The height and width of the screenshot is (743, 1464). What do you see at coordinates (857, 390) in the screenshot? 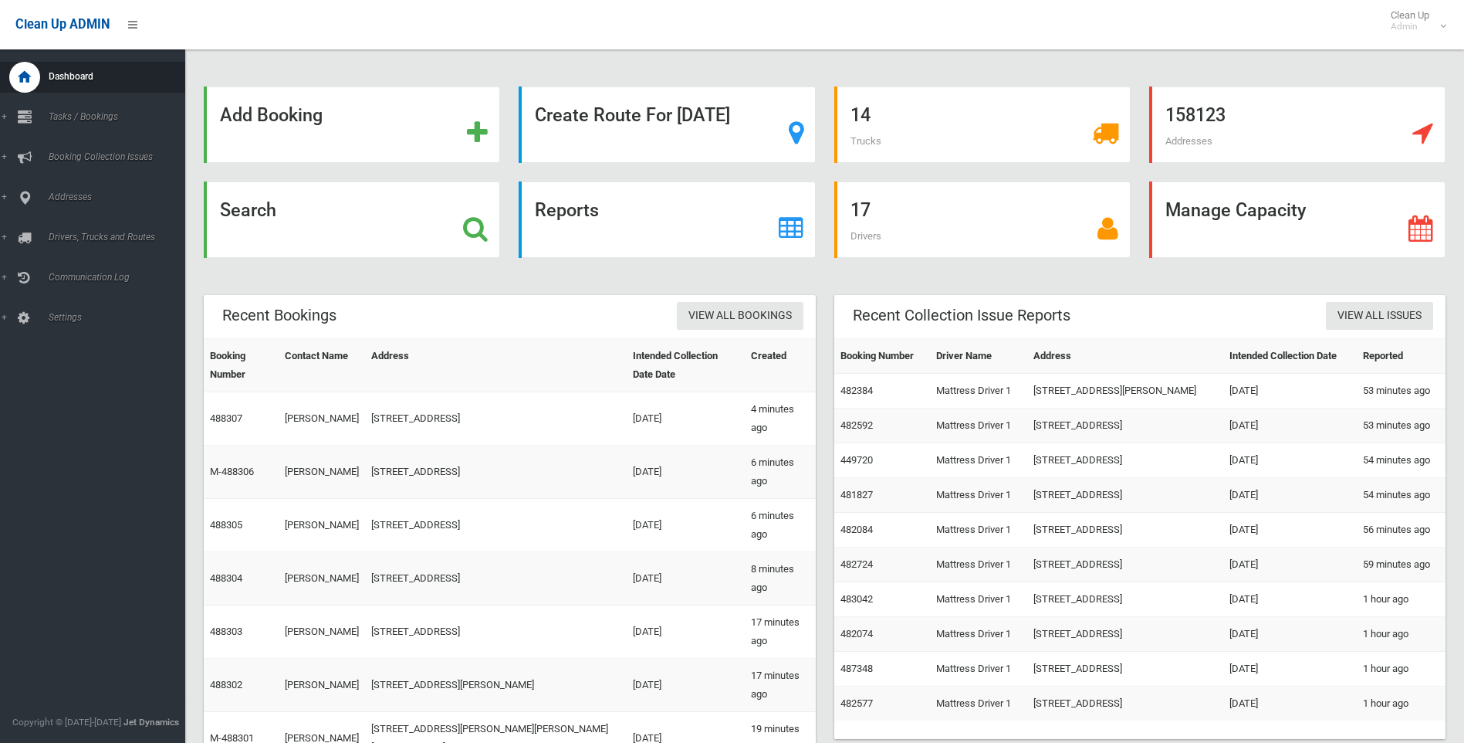
I see `a: 482384` at bounding box center [857, 390].